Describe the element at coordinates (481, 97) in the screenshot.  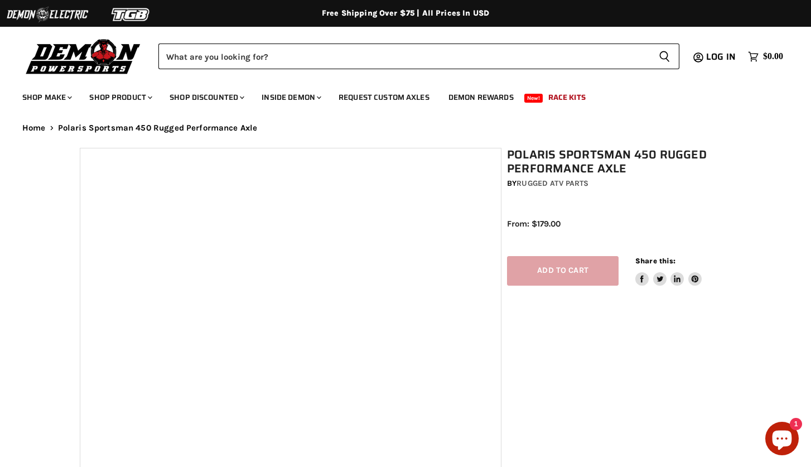
I see `a: Demon Rewards` at that location.